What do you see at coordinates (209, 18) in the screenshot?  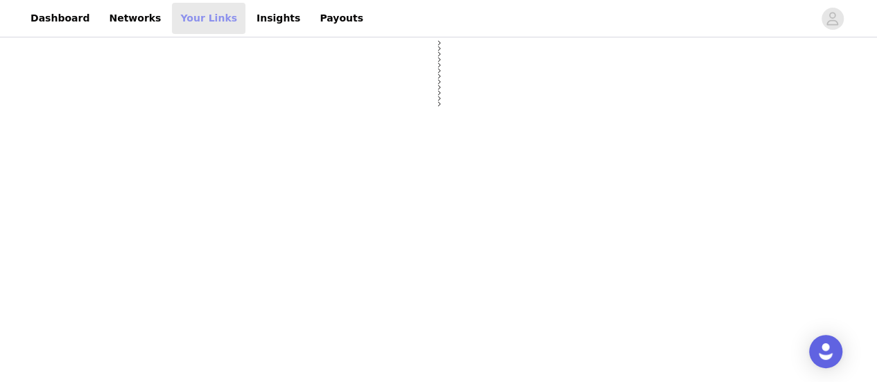 I see `a: Your Links` at bounding box center [209, 18].